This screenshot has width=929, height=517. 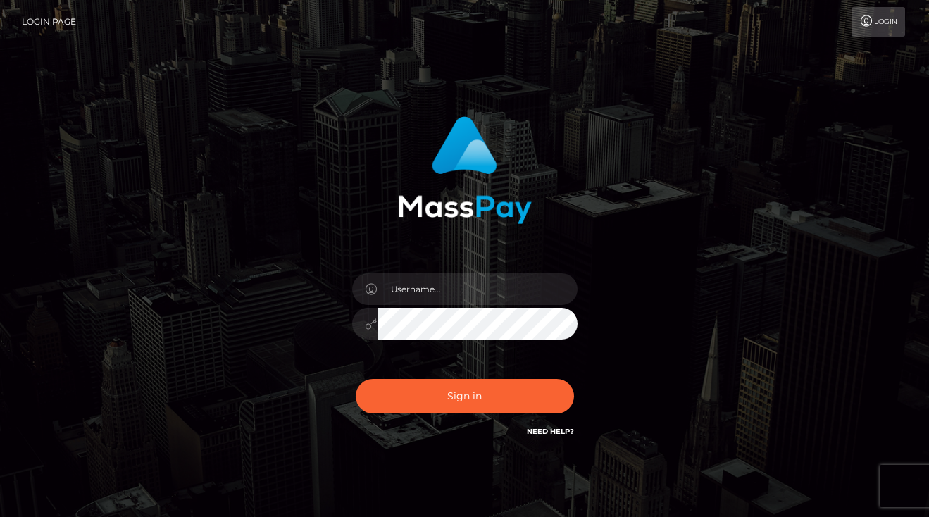 What do you see at coordinates (878, 22) in the screenshot?
I see `a: Login` at bounding box center [878, 22].